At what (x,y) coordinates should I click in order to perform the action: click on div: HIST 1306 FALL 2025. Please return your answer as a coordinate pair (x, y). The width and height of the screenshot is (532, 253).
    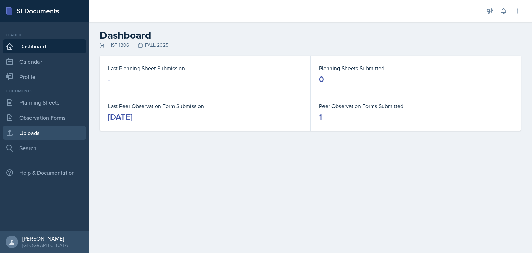
    Looking at the image, I should click on (310, 45).